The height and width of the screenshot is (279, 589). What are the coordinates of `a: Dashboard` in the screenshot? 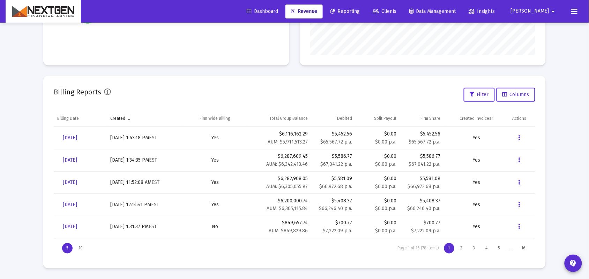 It's located at (262, 12).